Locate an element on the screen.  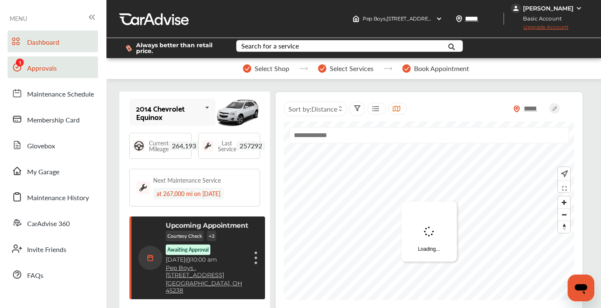
div: 2014 Chevrolet Equinox is located at coordinates (169, 112).